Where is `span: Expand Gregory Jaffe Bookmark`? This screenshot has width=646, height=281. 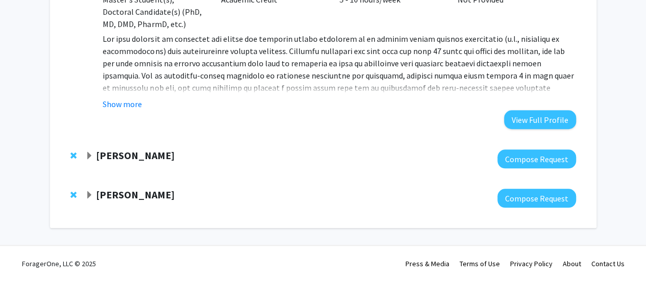 span: Expand Gregory Jaffe Bookmark is located at coordinates (89, 156).